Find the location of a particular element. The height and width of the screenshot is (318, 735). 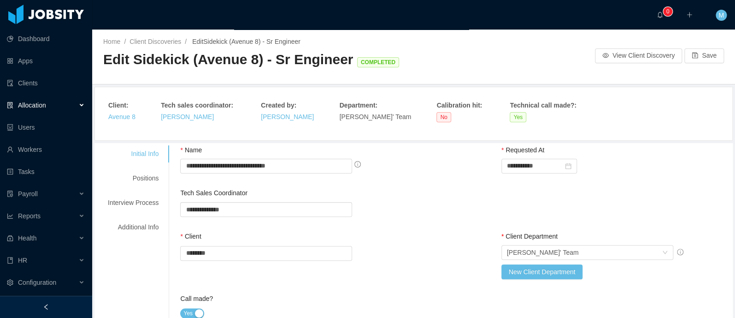

button: New Client Department is located at coordinates (542, 271).